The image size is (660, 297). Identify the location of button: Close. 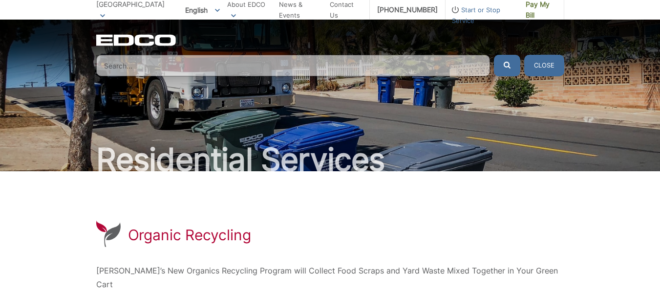
(544, 65).